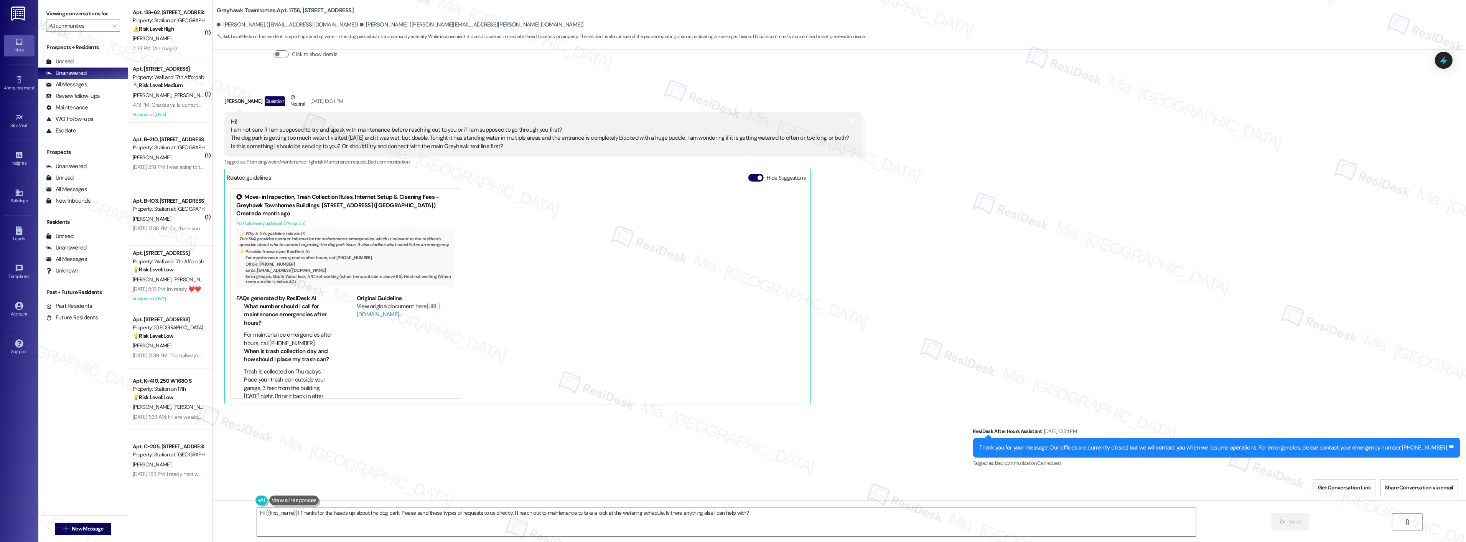  I want to click on div: View original document here, so click(406, 310).